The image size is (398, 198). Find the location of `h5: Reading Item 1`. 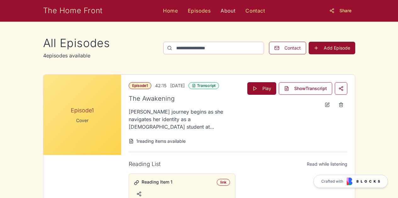

h5: Reading Item 1 is located at coordinates (178, 182).